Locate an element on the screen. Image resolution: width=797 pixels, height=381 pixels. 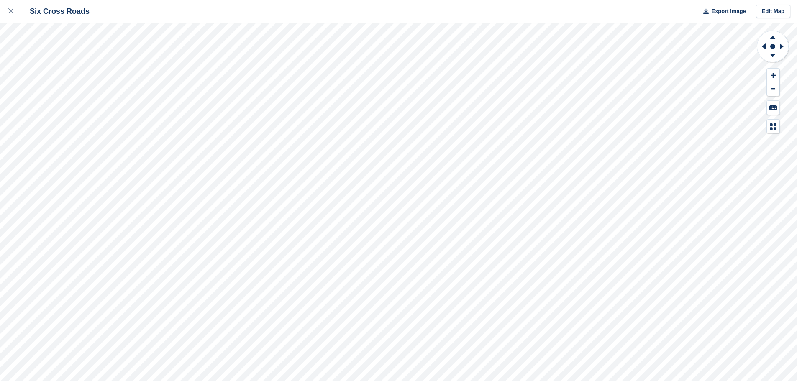
button: Map Legend is located at coordinates (773, 126).